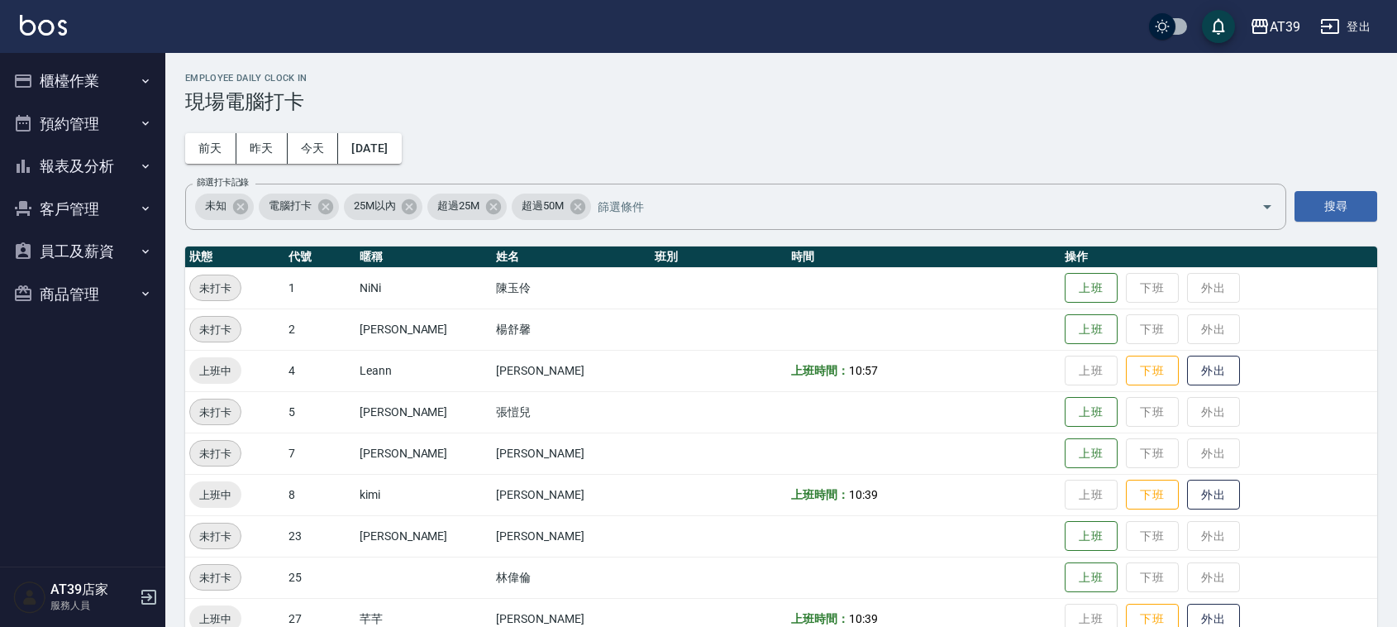 The height and width of the screenshot is (627, 1397). What do you see at coordinates (1219, 26) in the screenshot?
I see `button: save` at bounding box center [1219, 26].